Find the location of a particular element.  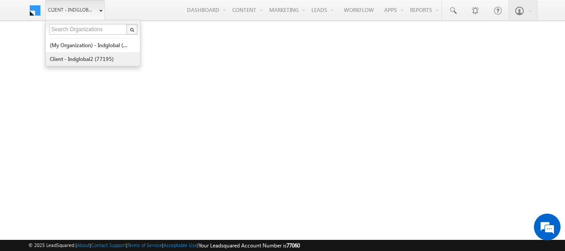

input: Search Organizations is located at coordinates (88, 29).